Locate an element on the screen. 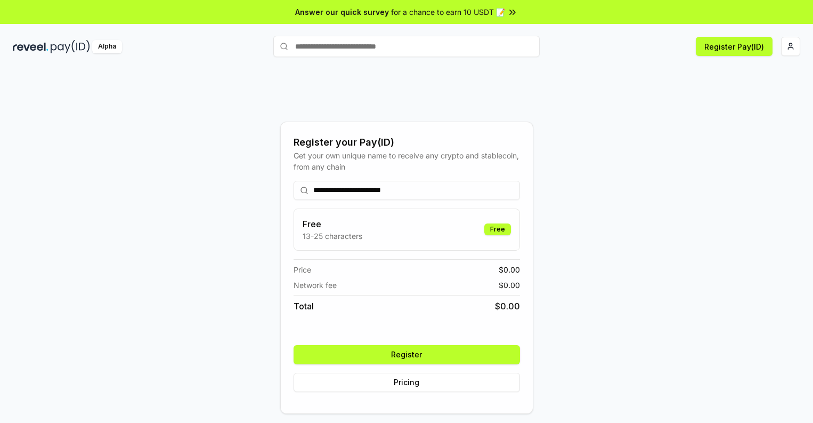 This screenshot has width=813, height=423. p: 13-25 characters is located at coordinates (332, 236).